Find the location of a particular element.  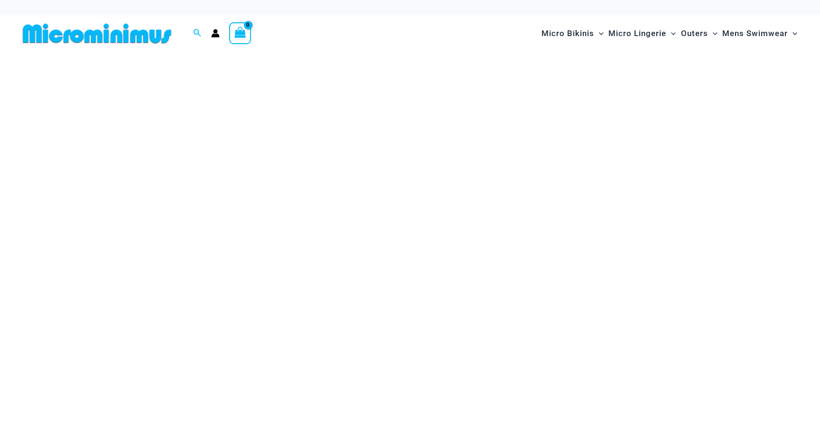

img: MM SHOP LOGO FLAT is located at coordinates (97, 33).